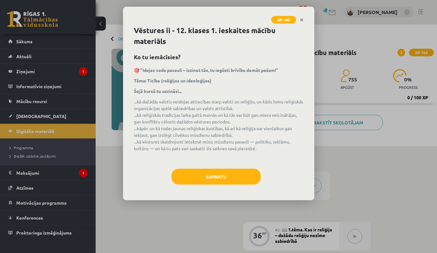 This screenshot has width=437, height=253. Describe the element at coordinates (172, 81) in the screenshot. I see `strong: Tēma: Ticība (reliģijas un ideoloģijas)` at that location.